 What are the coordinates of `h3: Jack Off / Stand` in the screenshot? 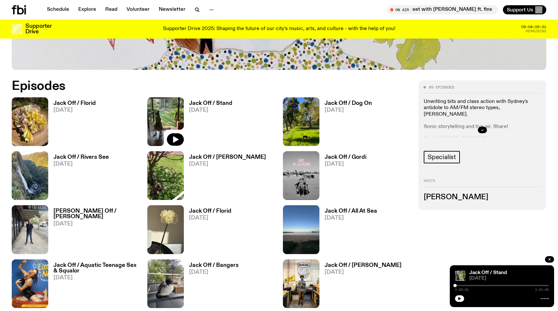 It's located at (211, 103).